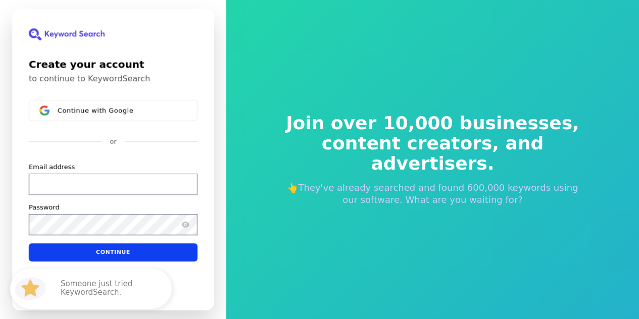  Describe the element at coordinates (433, 194) in the screenshot. I see `p: 👆They've already searched and found 600,000 keywords using our software. What are you waiting for?` at that location.